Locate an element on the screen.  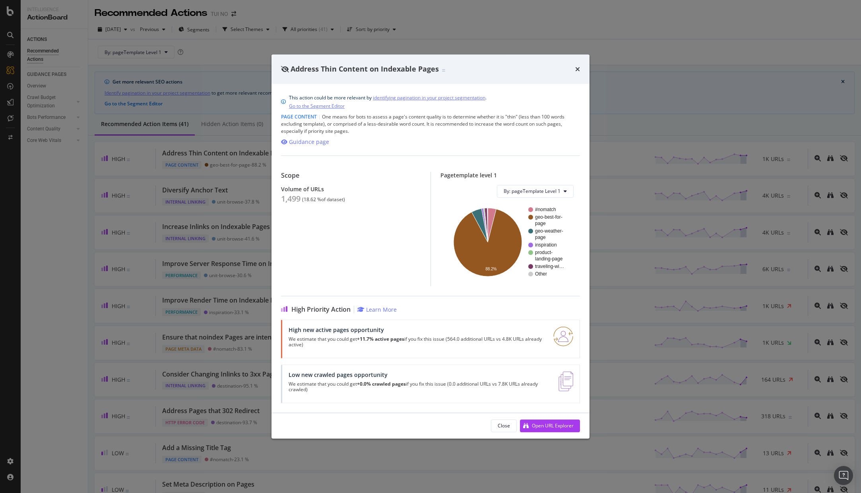
text: product- is located at coordinates (544, 252).